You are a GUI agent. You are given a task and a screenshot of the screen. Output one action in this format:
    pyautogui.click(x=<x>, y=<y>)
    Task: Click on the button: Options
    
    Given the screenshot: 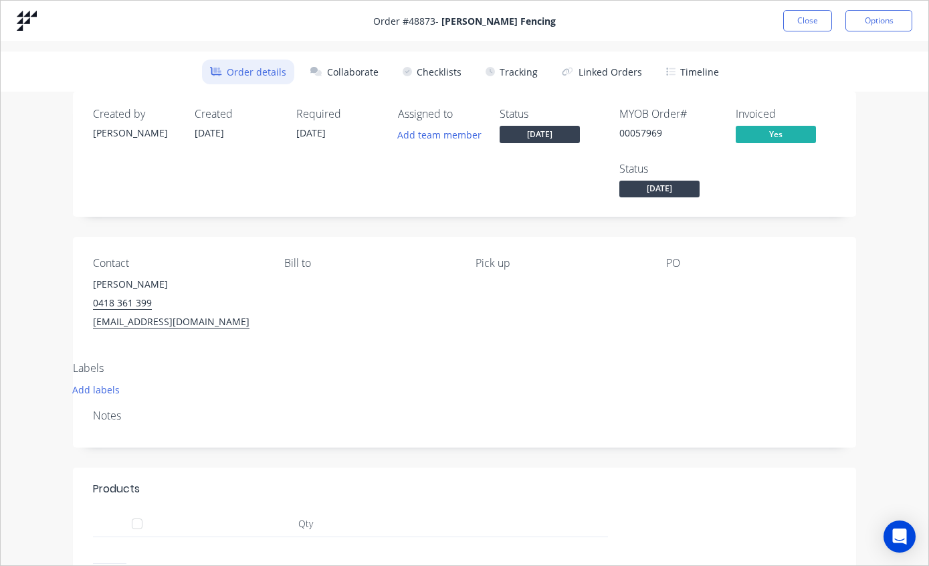 What is the action you would take?
    pyautogui.click(x=879, y=21)
    